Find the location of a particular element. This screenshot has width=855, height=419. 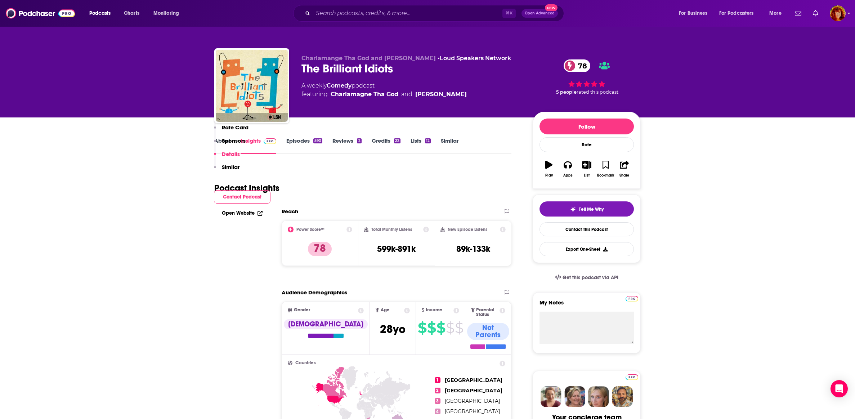

div: 12 is located at coordinates (428, 141).